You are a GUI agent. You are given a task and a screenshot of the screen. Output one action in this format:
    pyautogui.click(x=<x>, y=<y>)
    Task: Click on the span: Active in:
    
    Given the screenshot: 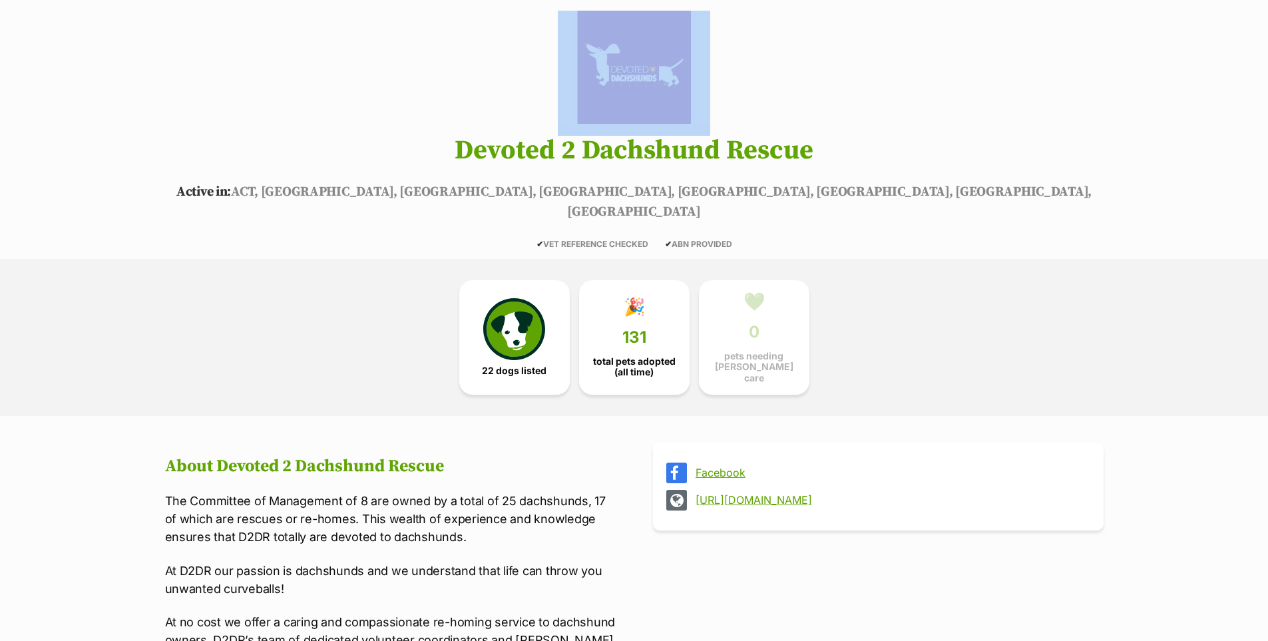 What is the action you would take?
    pyautogui.click(x=204, y=192)
    